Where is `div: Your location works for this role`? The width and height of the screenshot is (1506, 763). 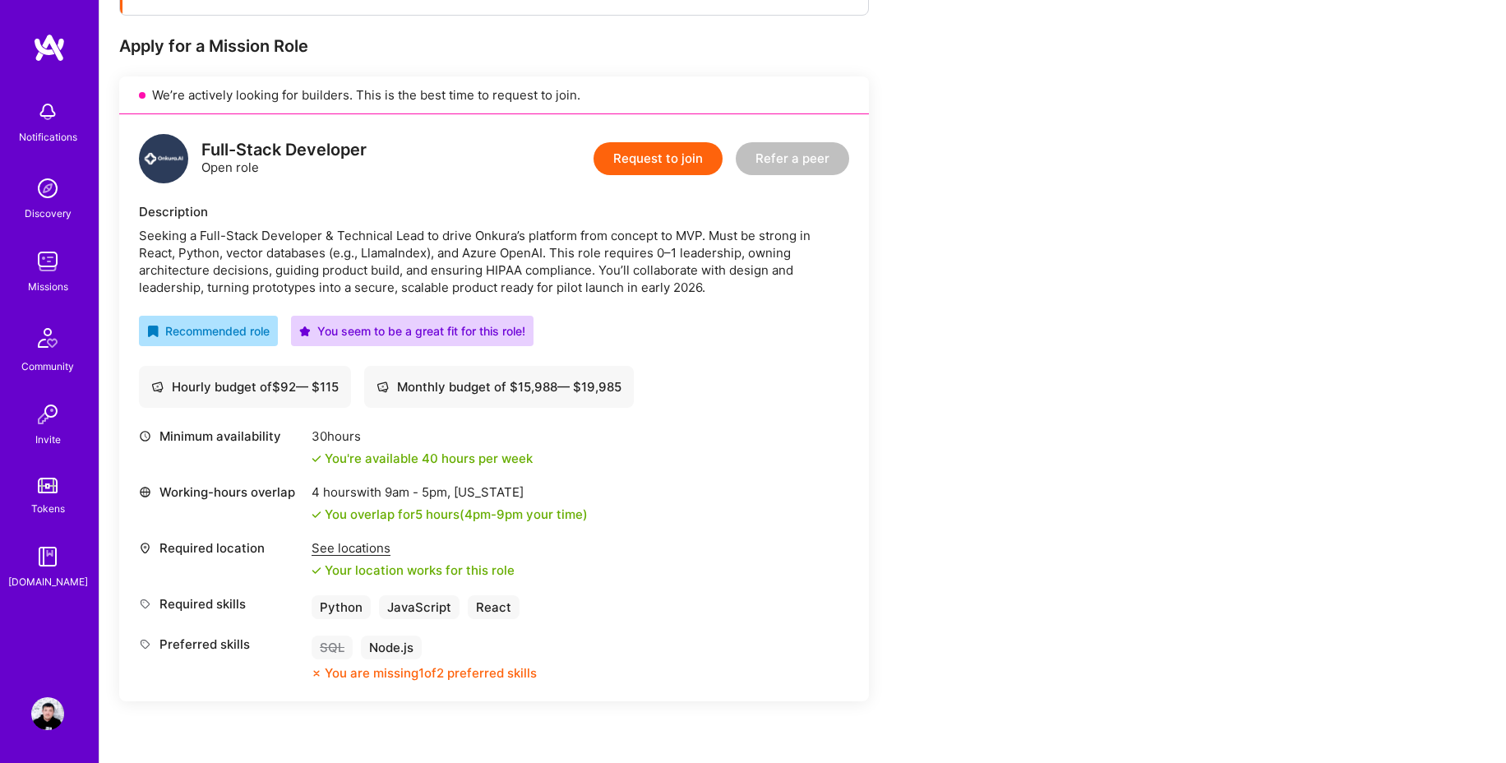 div: Your location works for this role is located at coordinates (413, 570).